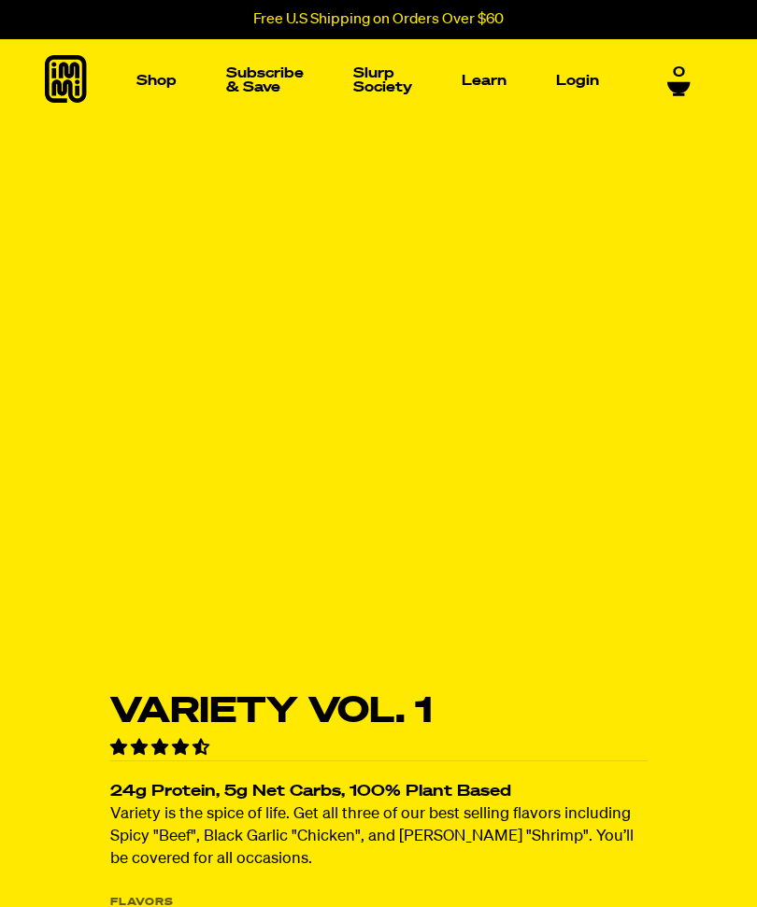  What do you see at coordinates (162, 748) in the screenshot?
I see `span: 4.55 stars` at bounding box center [162, 748].